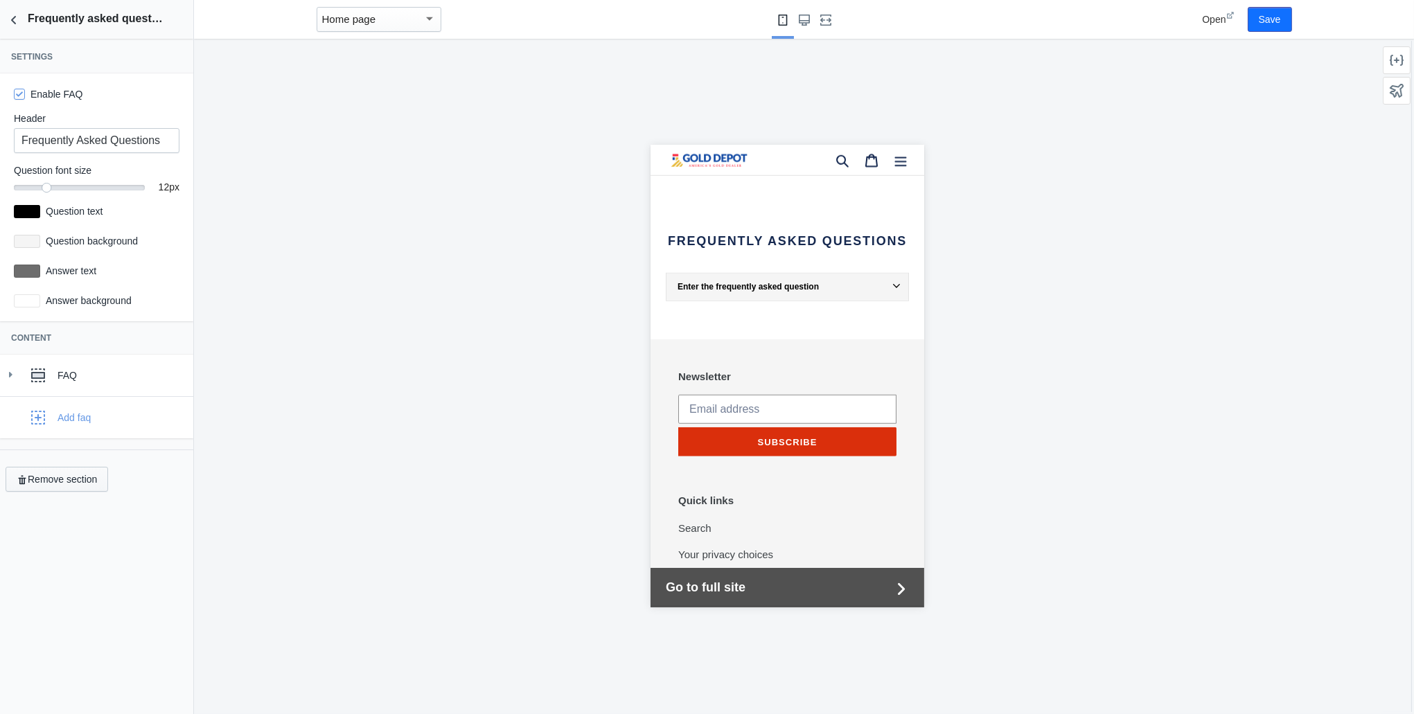 Image resolution: width=1414 pixels, height=714 pixels. Describe the element at coordinates (136, 96) in the screenshot. I see `h2: Frequently Asked Questions` at that location.